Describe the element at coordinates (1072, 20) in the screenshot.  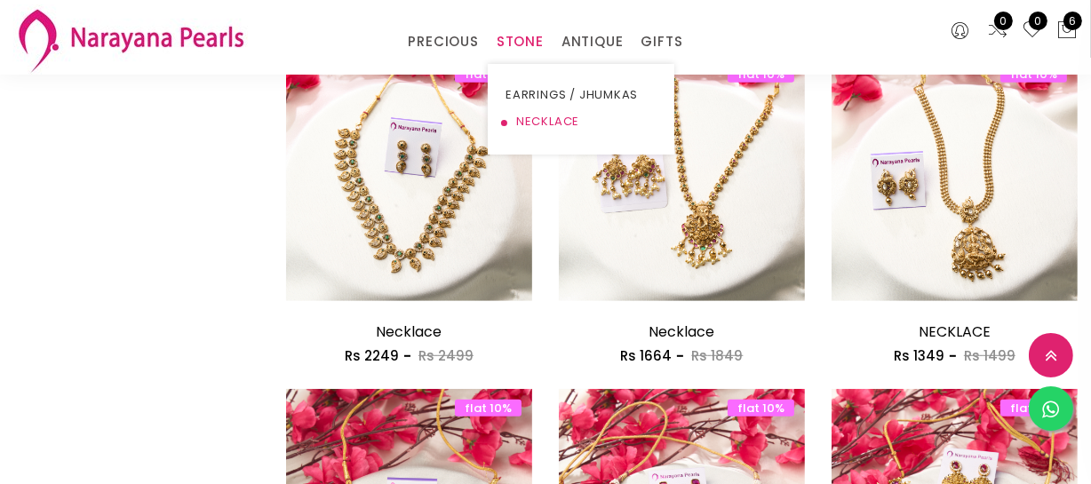
I see `span: 6` at that location.